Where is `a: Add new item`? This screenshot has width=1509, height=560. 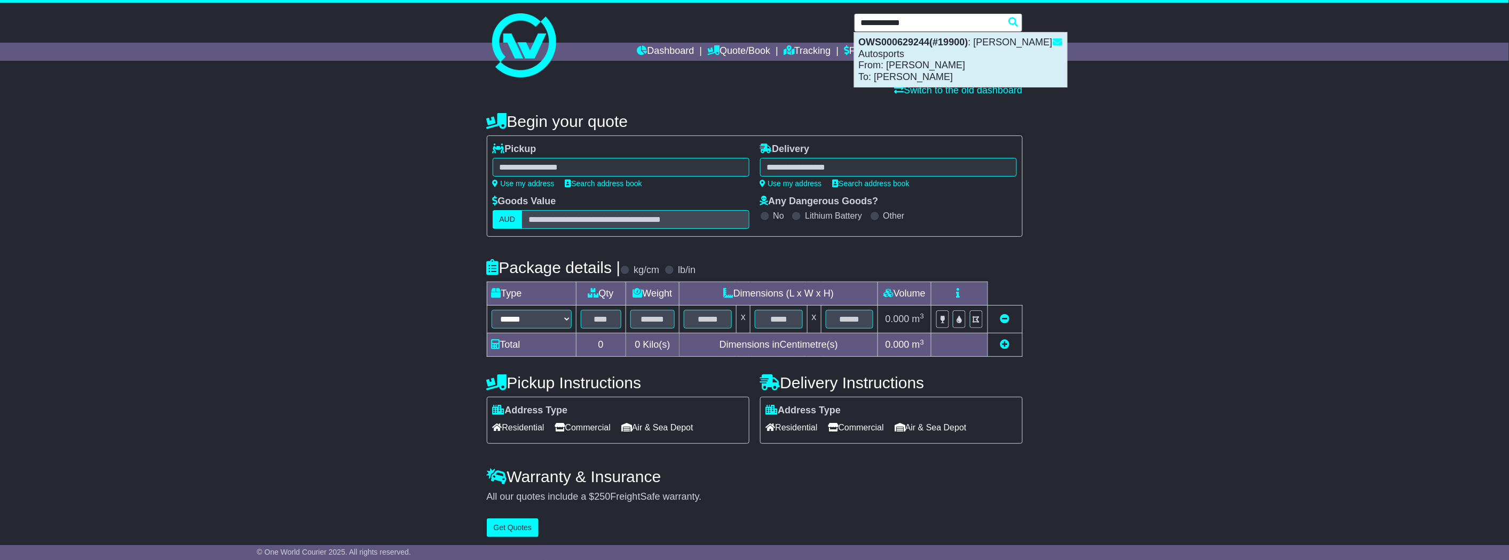
a: Add new item is located at coordinates (1005, 345).